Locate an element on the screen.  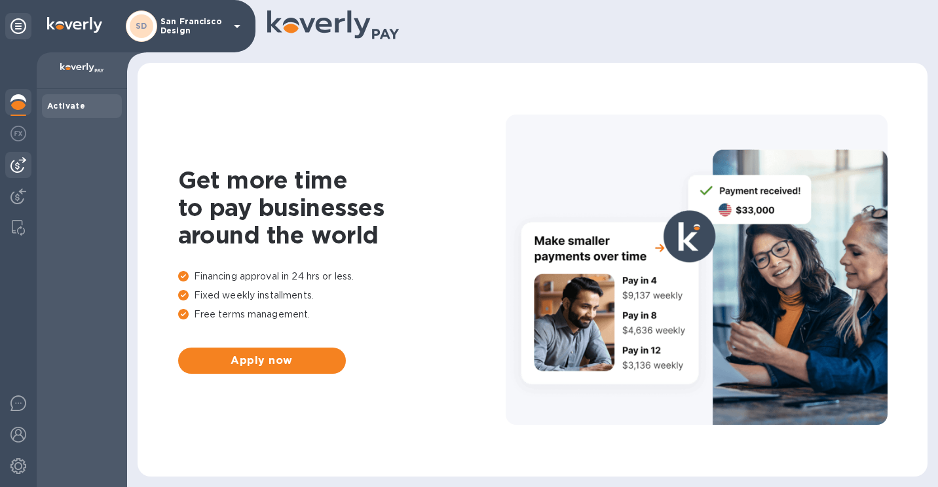
img: Logo is located at coordinates (75, 25).